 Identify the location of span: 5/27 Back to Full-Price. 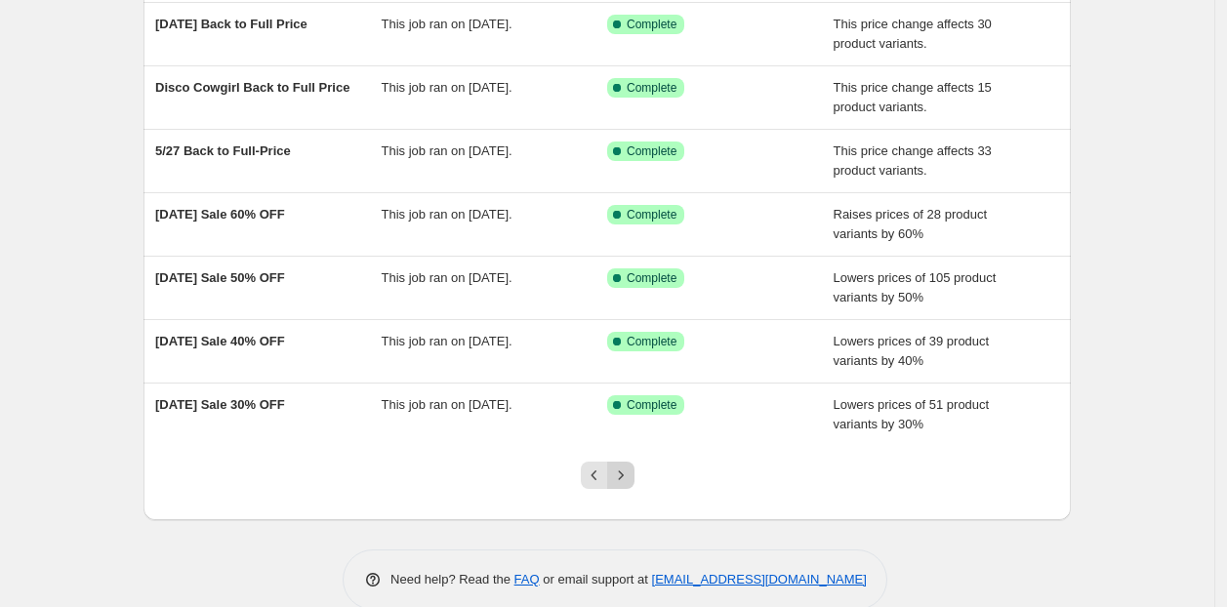
(223, 150).